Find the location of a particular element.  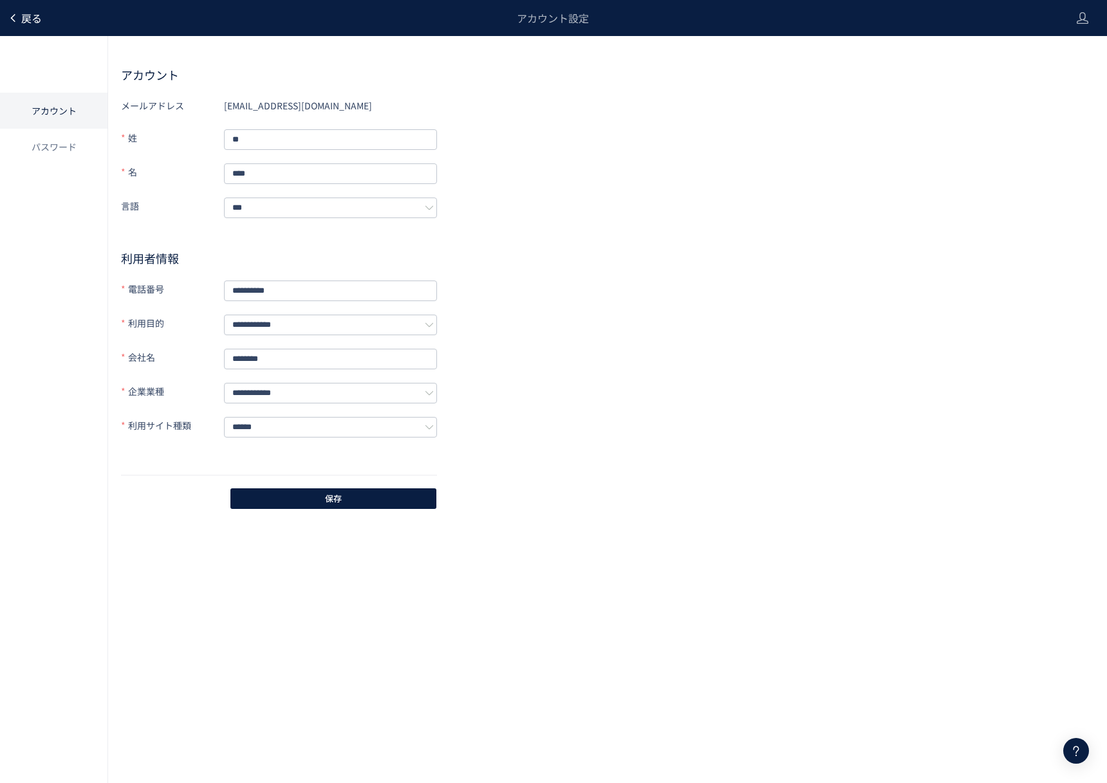

button: 保存 is located at coordinates (333, 499).